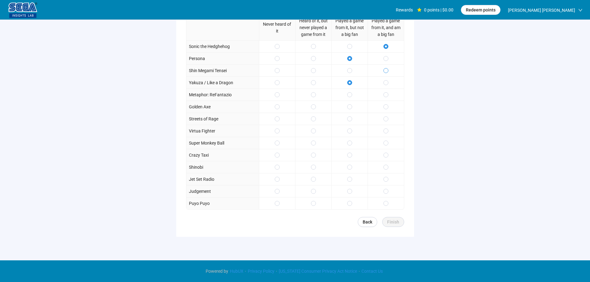 Image resolution: width=590 pixels, height=282 pixels. What do you see at coordinates (481, 10) in the screenshot?
I see `span: Redeem points` at bounding box center [481, 10].